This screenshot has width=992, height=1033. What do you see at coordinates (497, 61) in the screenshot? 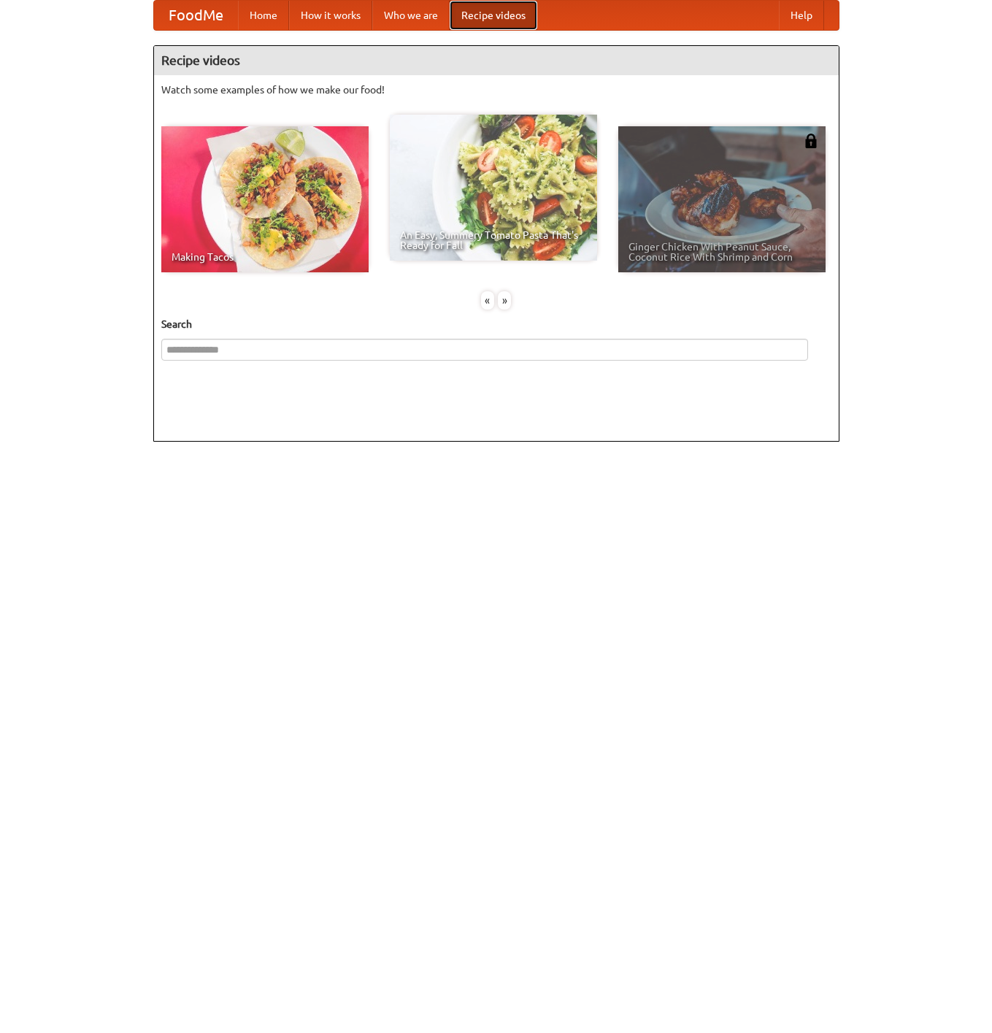
I see `h4: Recipe videos` at bounding box center [497, 61].